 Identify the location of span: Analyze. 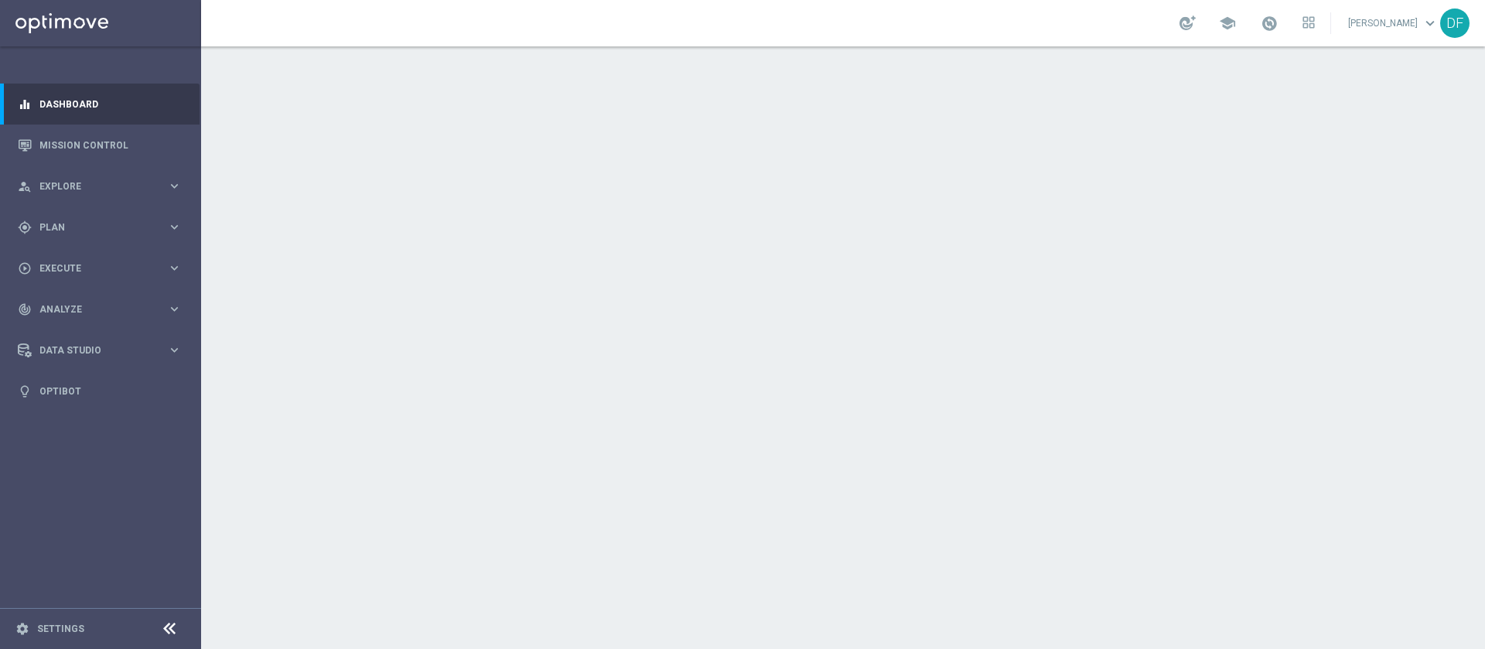
(103, 309).